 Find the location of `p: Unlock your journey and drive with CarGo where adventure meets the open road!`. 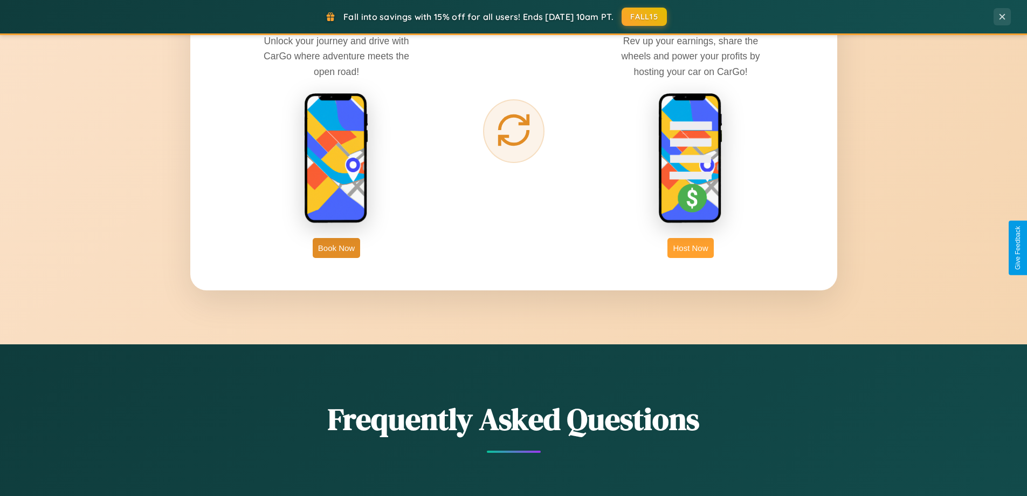

p: Unlock your journey and drive with CarGo where adventure meets the open road! is located at coordinates (336, 56).